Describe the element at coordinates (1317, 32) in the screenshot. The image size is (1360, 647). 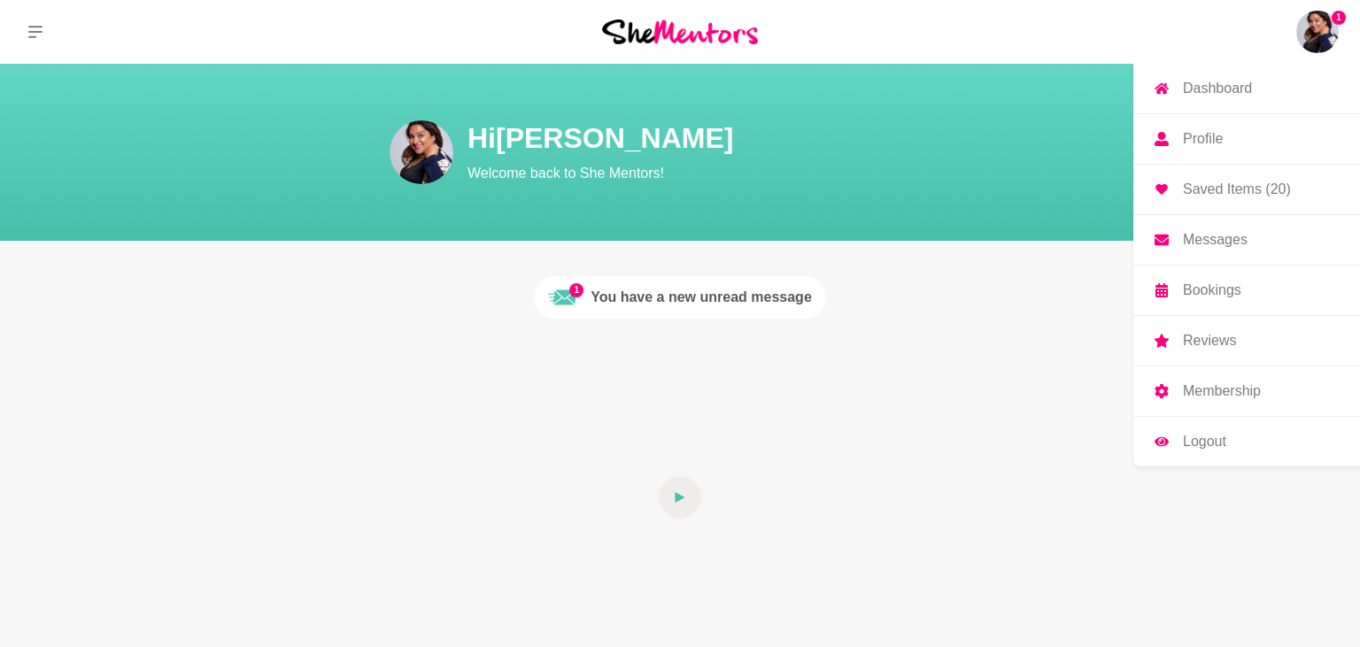
I see `a: Richa Joshi1DashboardProfileSaved Items (20)MessagesBookingsReviewsMembershipLogout` at that location.